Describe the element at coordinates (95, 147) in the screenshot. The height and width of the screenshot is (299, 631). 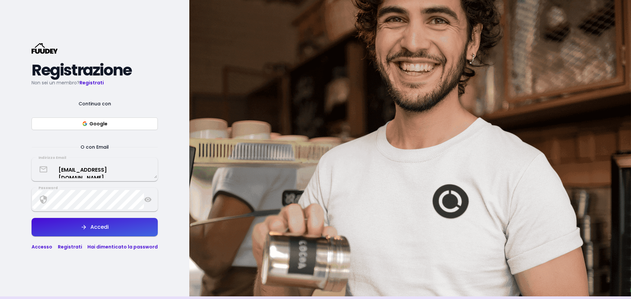
I see `font: O con Email` at that location.